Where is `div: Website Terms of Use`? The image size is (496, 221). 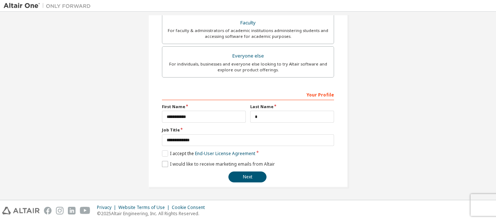
div: Website Terms of Use is located at coordinates (145, 207).